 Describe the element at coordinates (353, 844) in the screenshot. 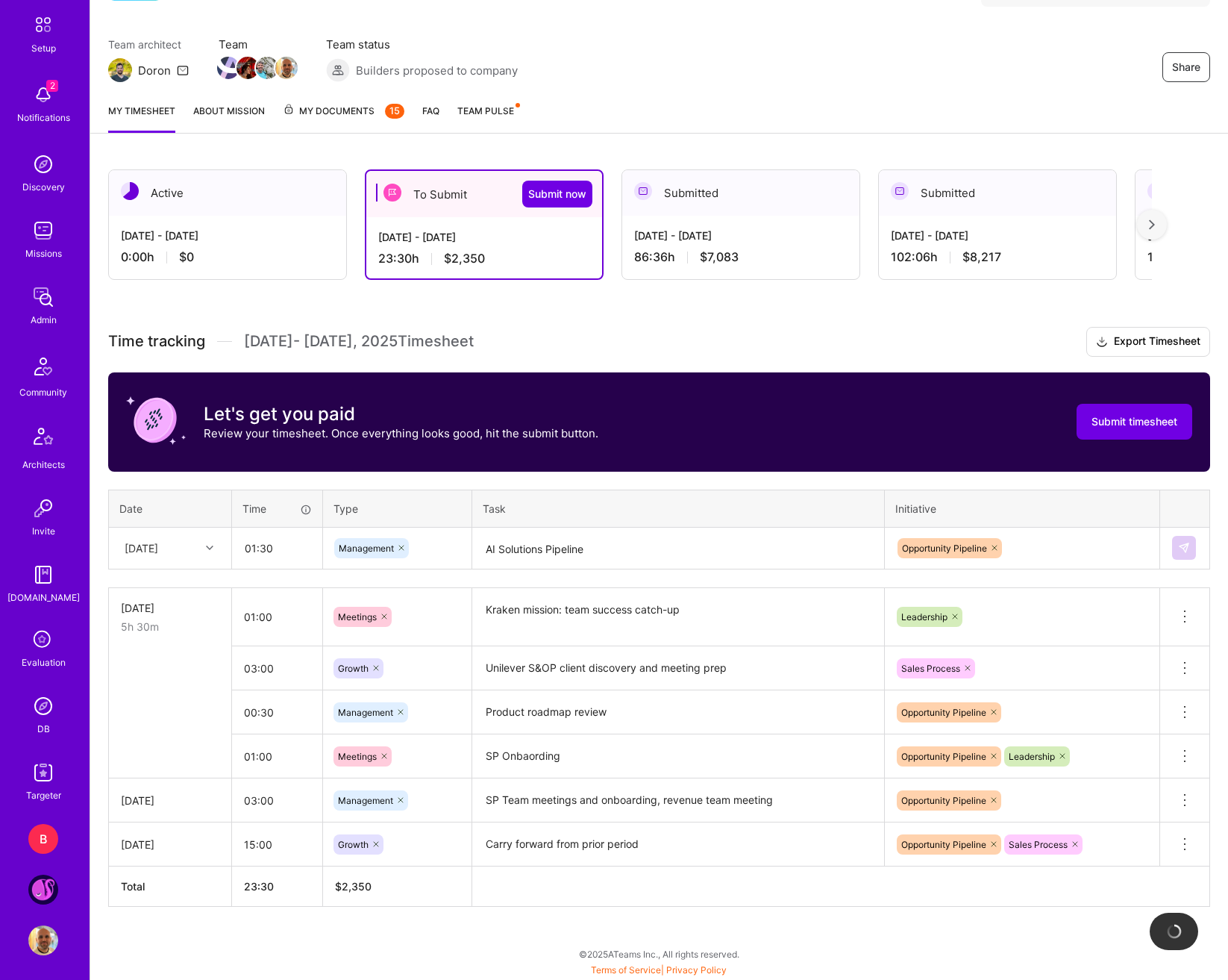

I see `span: Growth` at that location.